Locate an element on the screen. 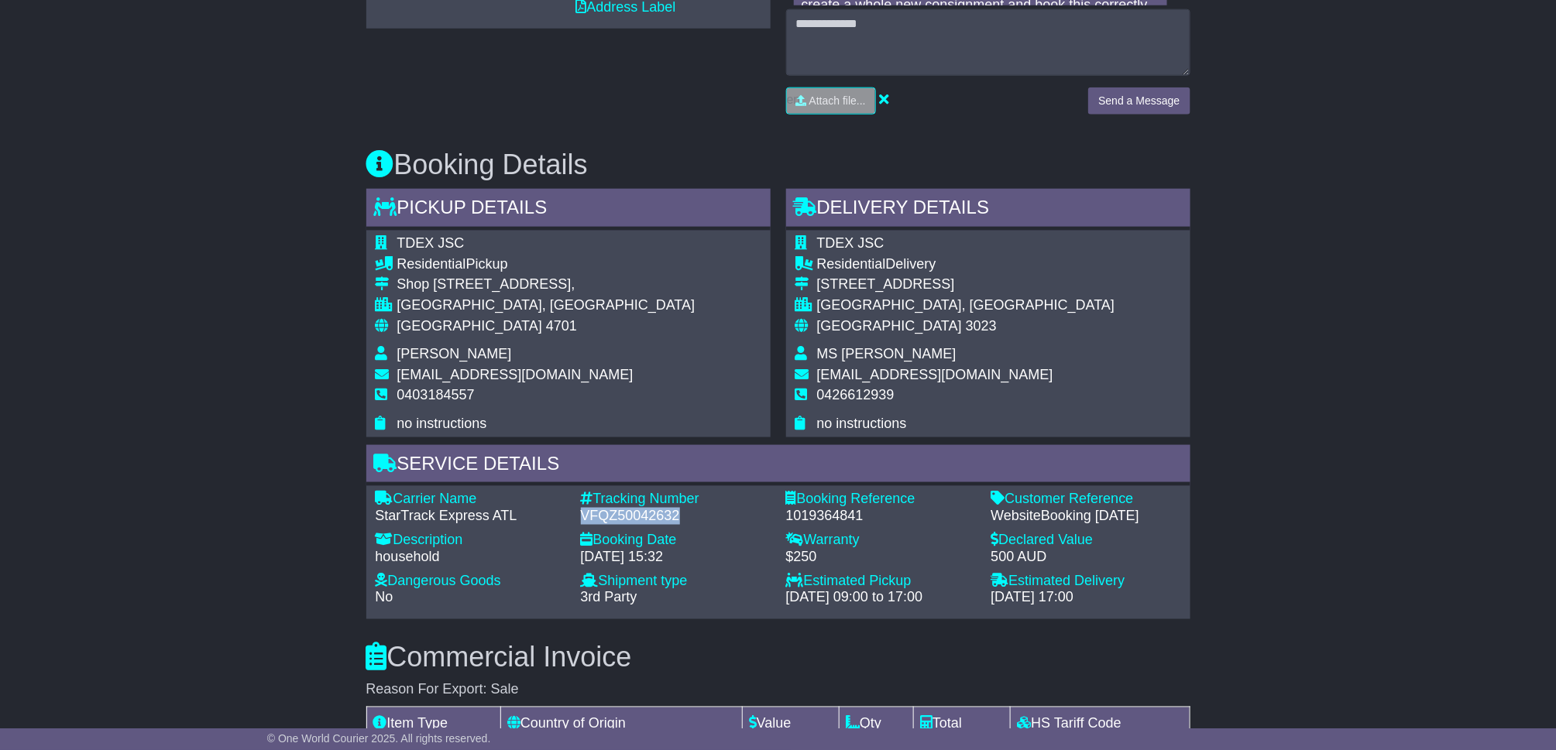 The height and width of the screenshot is (750, 1556). td: Item Type is located at coordinates (434, 725).